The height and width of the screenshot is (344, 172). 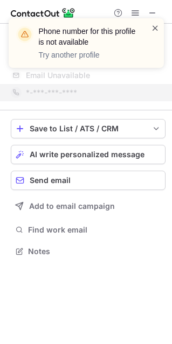 What do you see at coordinates (88, 37) in the screenshot?
I see `header: Phone number for this profile is not available` at bounding box center [88, 37].